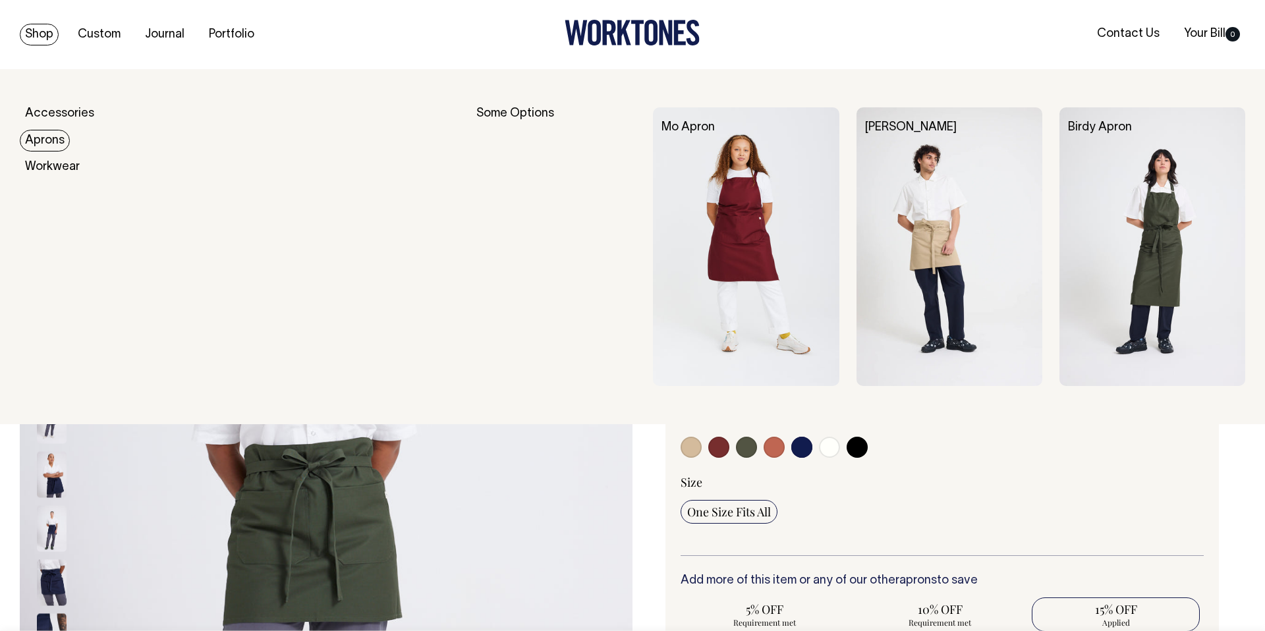 The image size is (1265, 631). Describe the element at coordinates (729, 512) in the screenshot. I see `span: One Size Fits All` at that location.